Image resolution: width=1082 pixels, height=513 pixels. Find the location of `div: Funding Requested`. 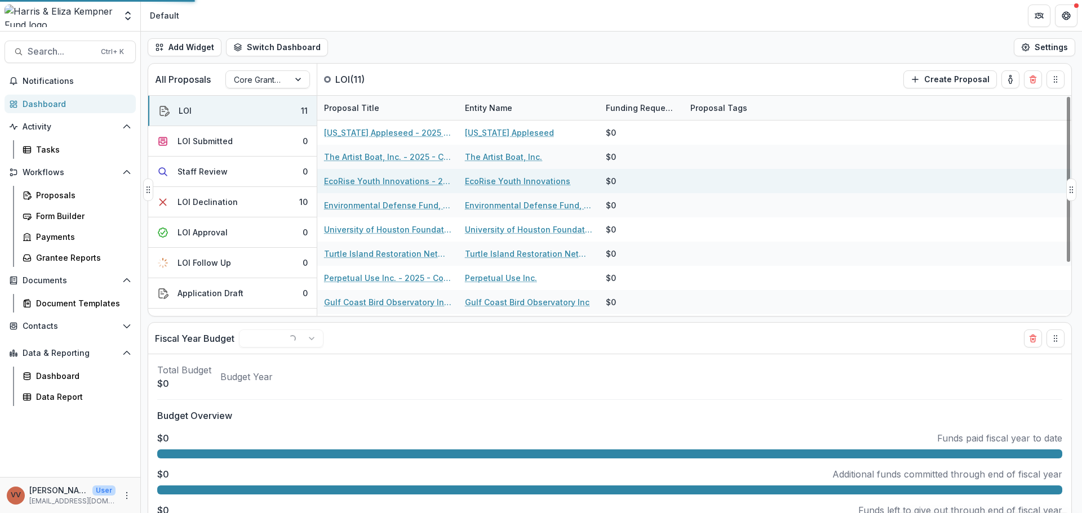

div: Funding Requested is located at coordinates (641, 108).